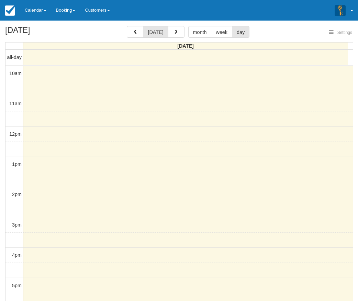  Describe the element at coordinates (14, 57) in the screenshot. I see `span: all-day` at that location.